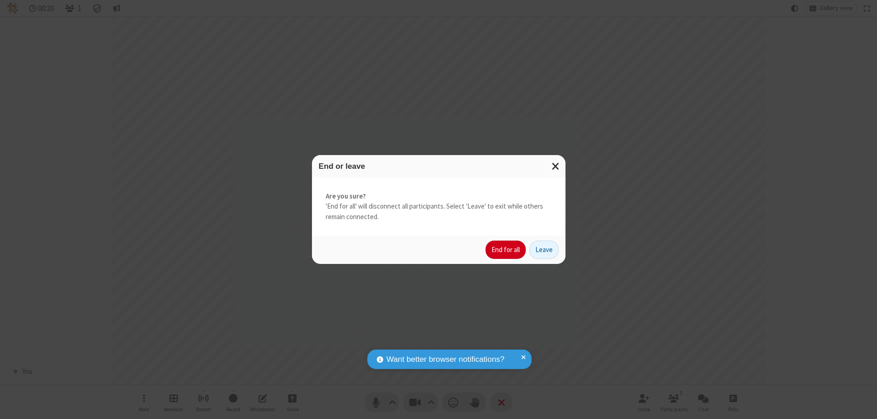  Describe the element at coordinates (506, 249) in the screenshot. I see `button: End for all` at that location.